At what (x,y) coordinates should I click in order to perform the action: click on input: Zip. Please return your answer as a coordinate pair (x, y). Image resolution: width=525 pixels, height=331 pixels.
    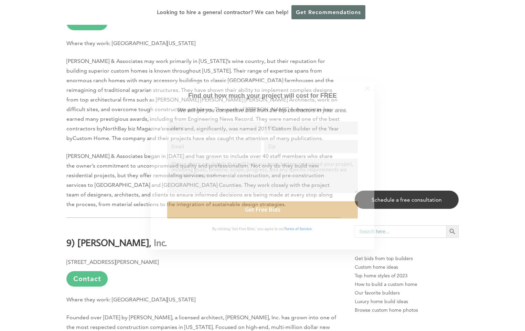
    Looking at the image, I should click on (311, 147).